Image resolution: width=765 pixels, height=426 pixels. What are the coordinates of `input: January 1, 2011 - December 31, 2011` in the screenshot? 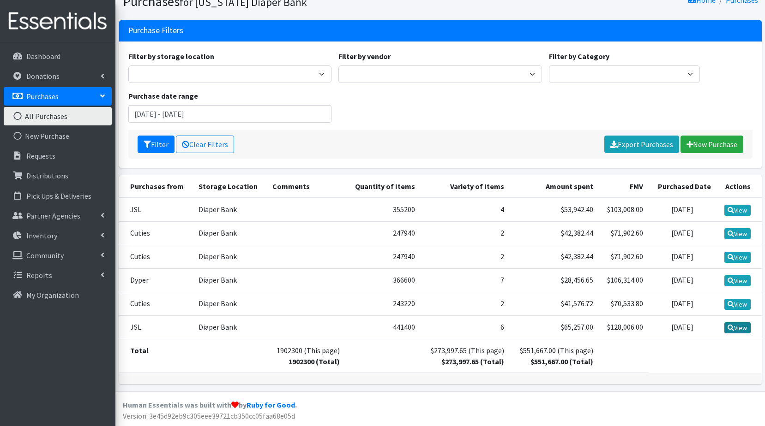 It's located at (230, 114).